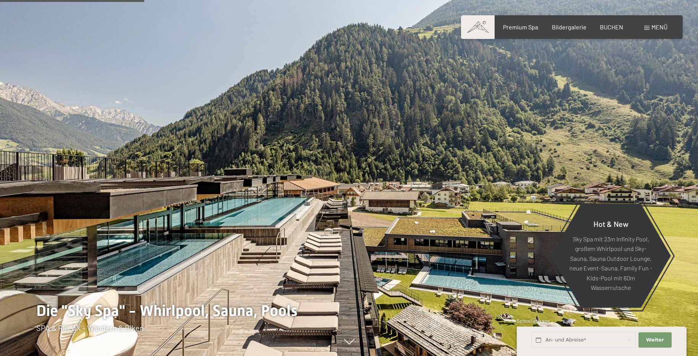 The width and height of the screenshot is (698, 356). What do you see at coordinates (569, 27) in the screenshot?
I see `span: Bildergalerie` at bounding box center [569, 27].